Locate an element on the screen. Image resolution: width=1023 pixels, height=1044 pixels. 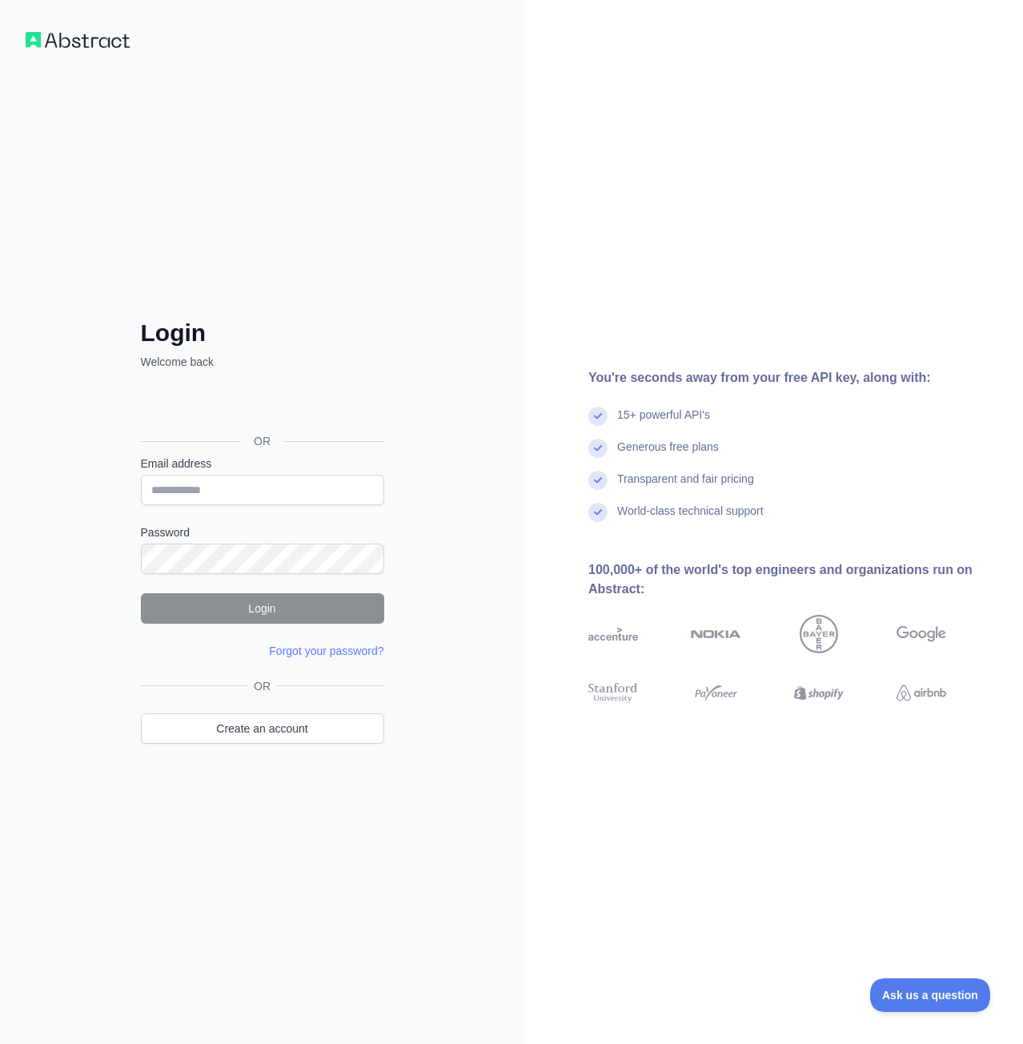
div: You're seconds away from your free API key, along with: is located at coordinates (793, 378).